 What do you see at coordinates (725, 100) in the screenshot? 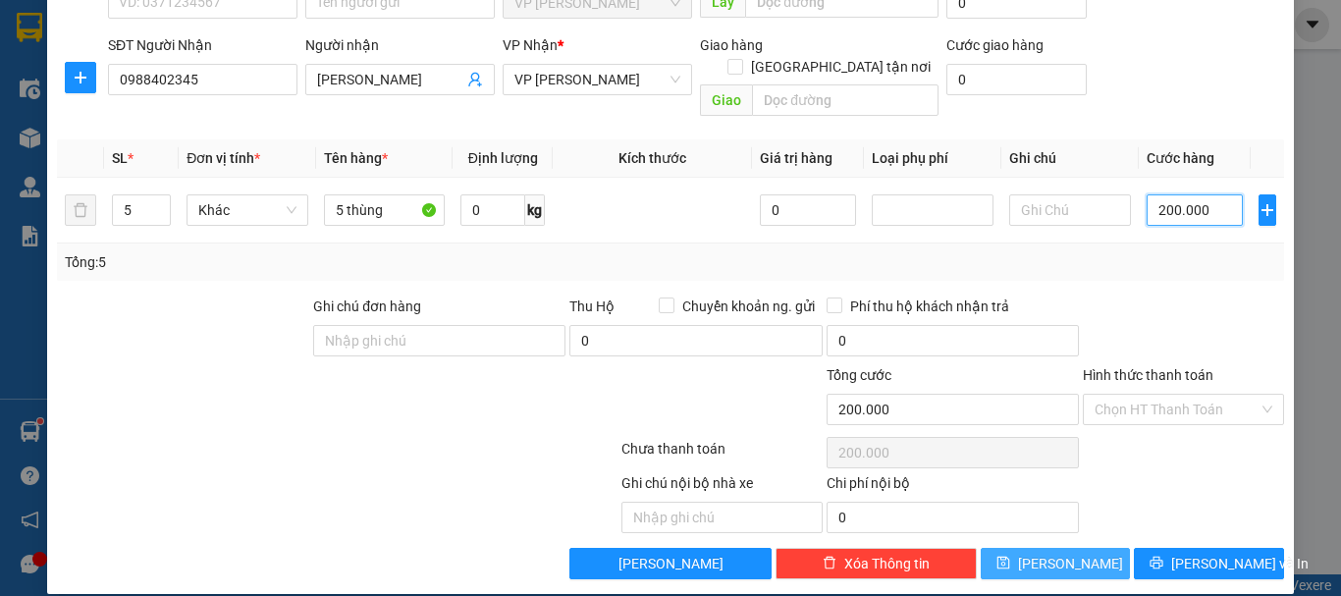
I see `span: Giao` at bounding box center [725, 100].